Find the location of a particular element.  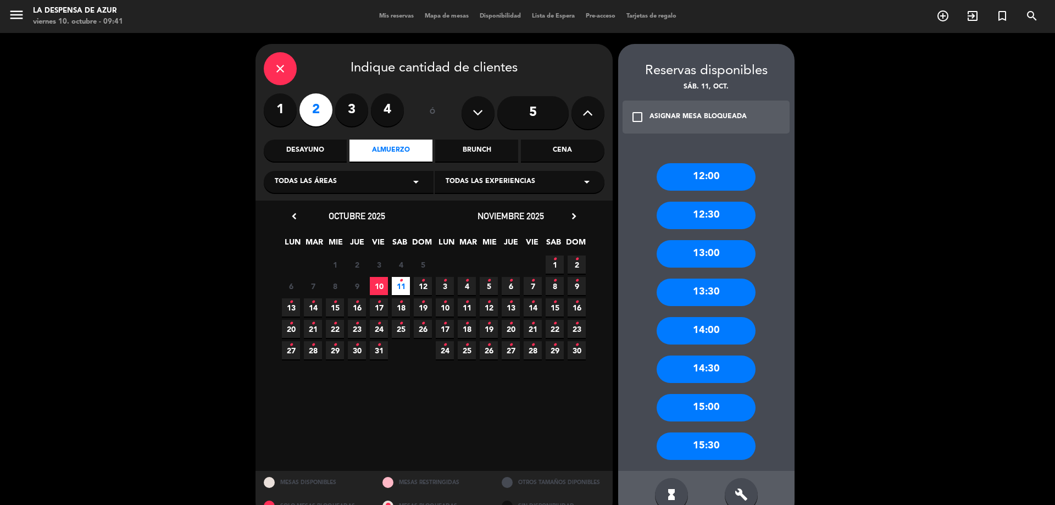

span: 6 is located at coordinates (291, 286).